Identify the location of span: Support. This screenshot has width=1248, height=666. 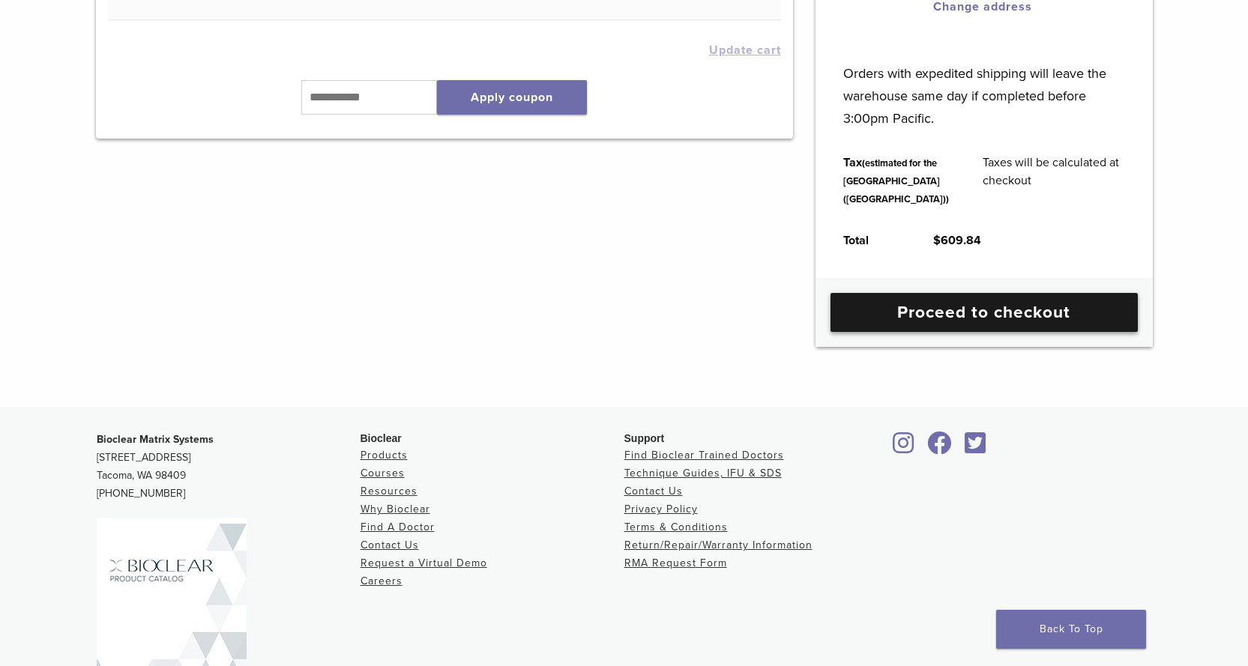
(644, 438).